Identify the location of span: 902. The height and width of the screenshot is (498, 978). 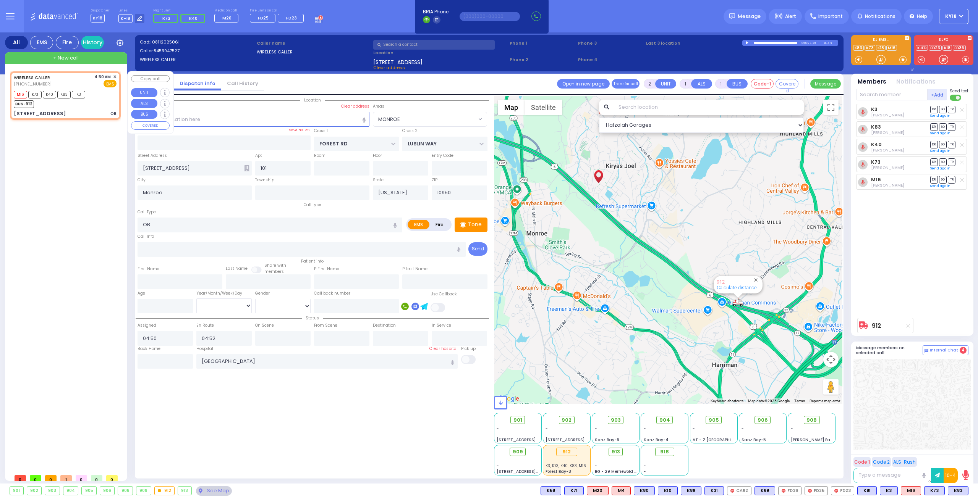
(566, 421).